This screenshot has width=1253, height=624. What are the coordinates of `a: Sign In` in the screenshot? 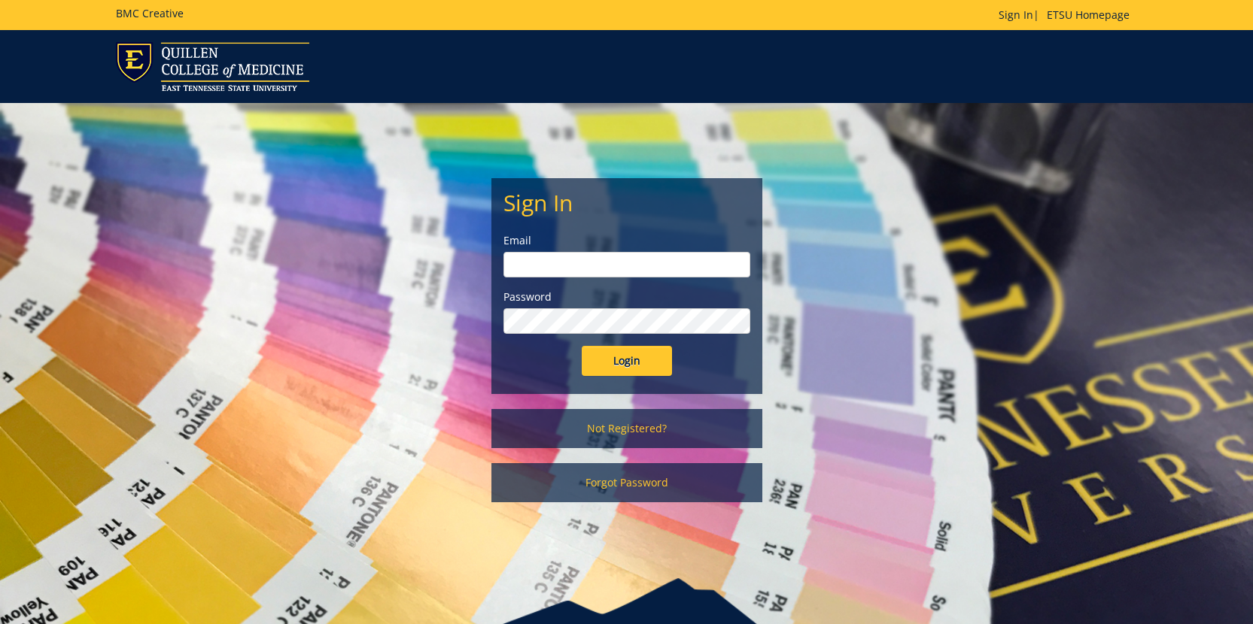 It's located at (1016, 14).